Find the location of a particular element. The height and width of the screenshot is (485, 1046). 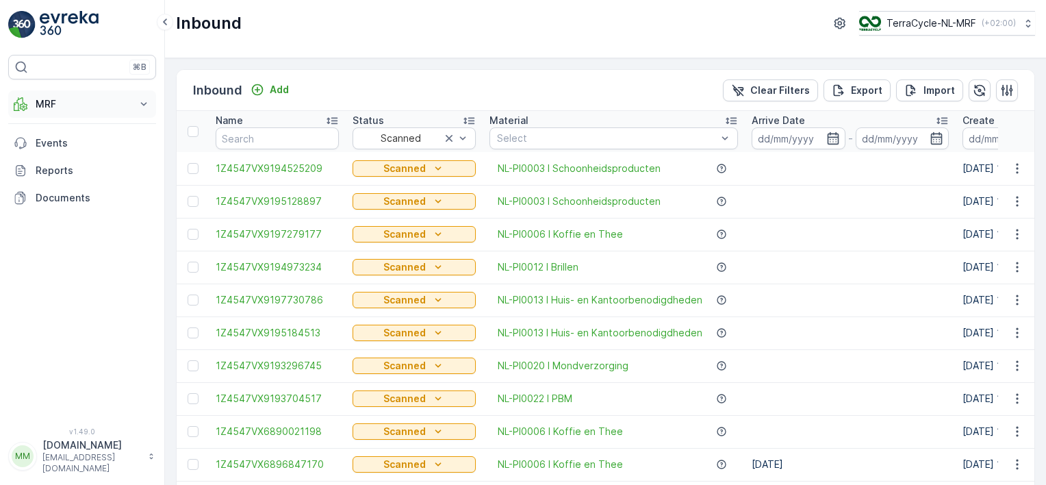

p: Events is located at coordinates (93, 143).